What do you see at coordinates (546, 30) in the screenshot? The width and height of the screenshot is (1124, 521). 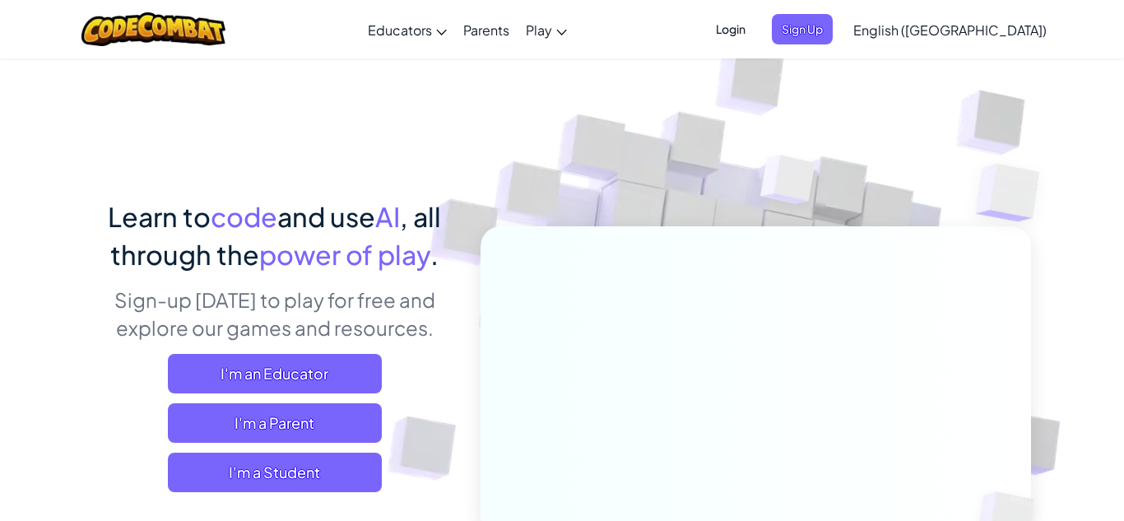 I see `a: Play` at bounding box center [546, 30].